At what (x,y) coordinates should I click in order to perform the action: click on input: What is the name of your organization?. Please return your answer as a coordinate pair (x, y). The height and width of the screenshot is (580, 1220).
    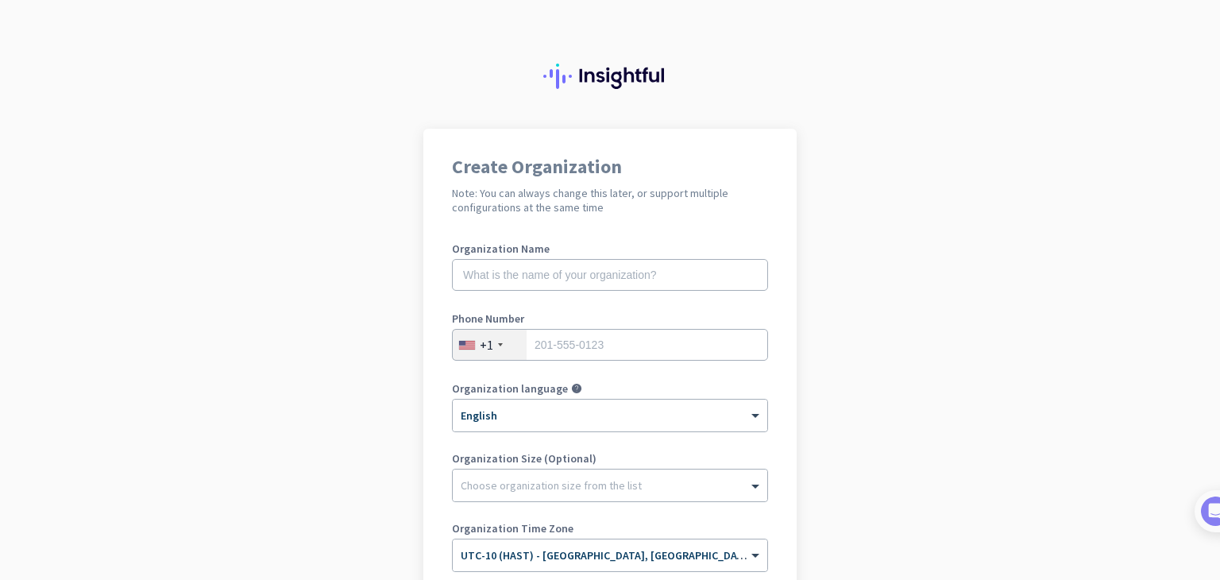
    Looking at the image, I should click on (610, 275).